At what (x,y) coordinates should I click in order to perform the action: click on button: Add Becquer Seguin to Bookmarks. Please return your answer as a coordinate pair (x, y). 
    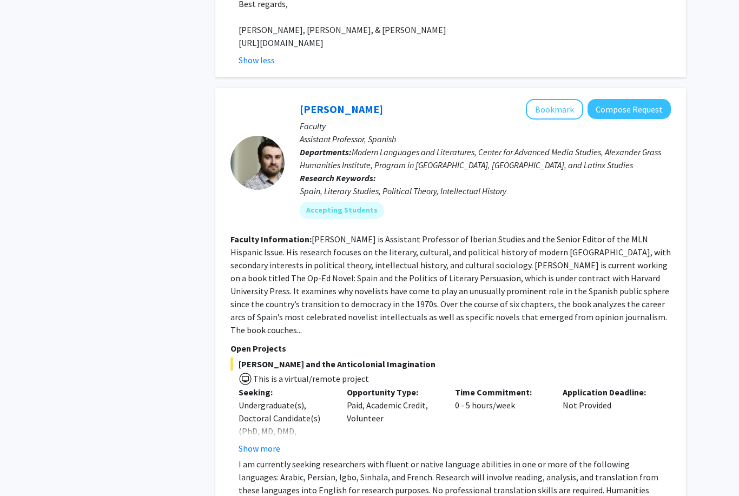
    Looking at the image, I should click on (555, 109).